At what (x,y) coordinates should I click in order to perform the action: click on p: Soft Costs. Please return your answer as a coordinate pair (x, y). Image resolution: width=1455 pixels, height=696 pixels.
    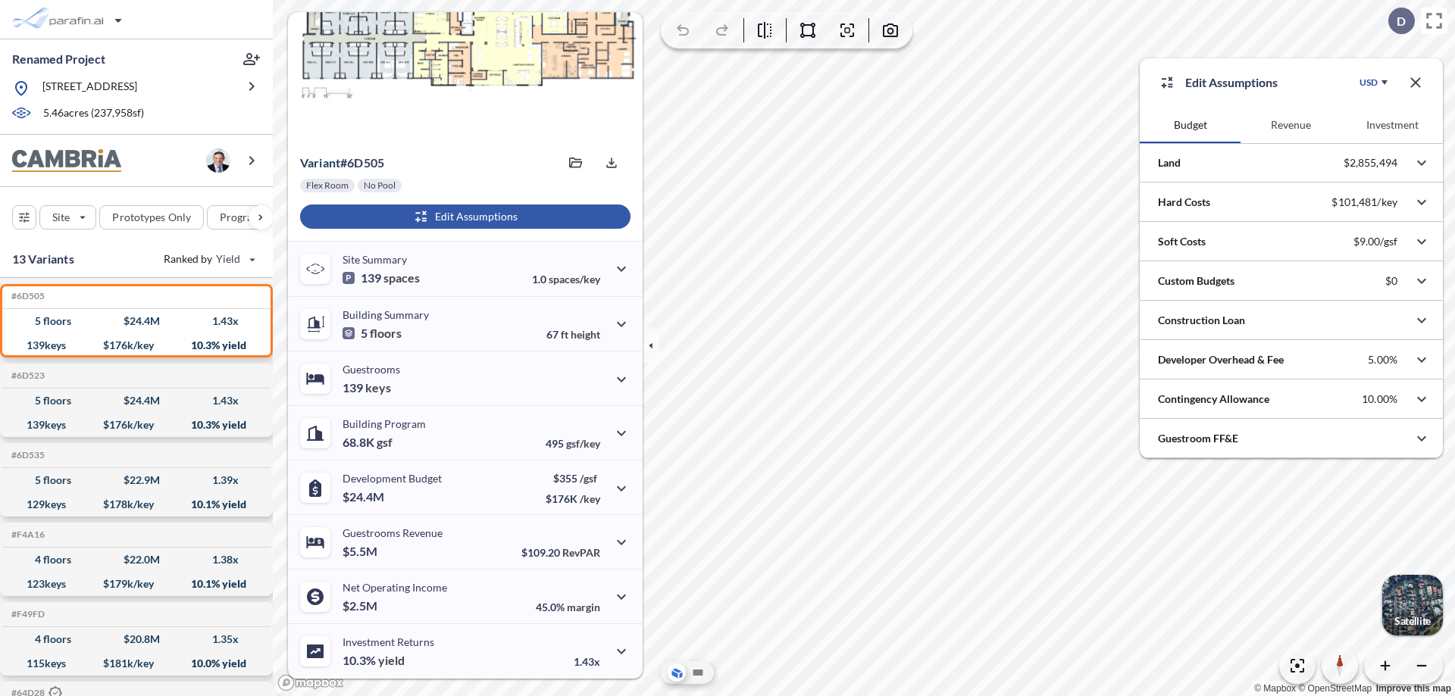
    Looking at the image, I should click on (1181, 242).